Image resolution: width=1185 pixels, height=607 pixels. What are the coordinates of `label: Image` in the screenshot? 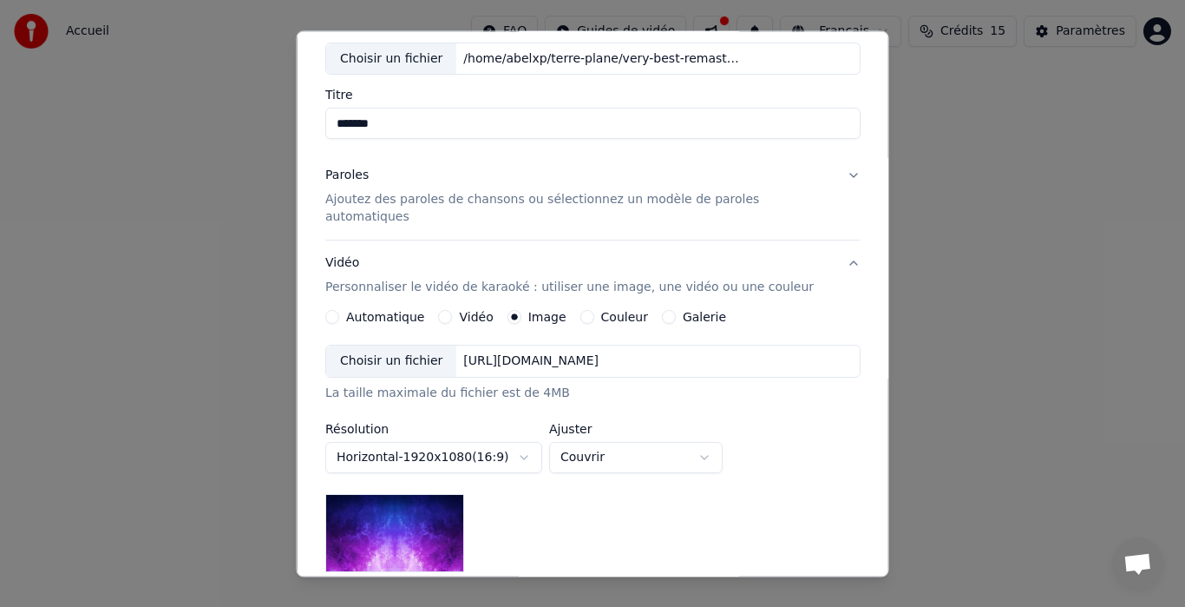 It's located at (547, 318).